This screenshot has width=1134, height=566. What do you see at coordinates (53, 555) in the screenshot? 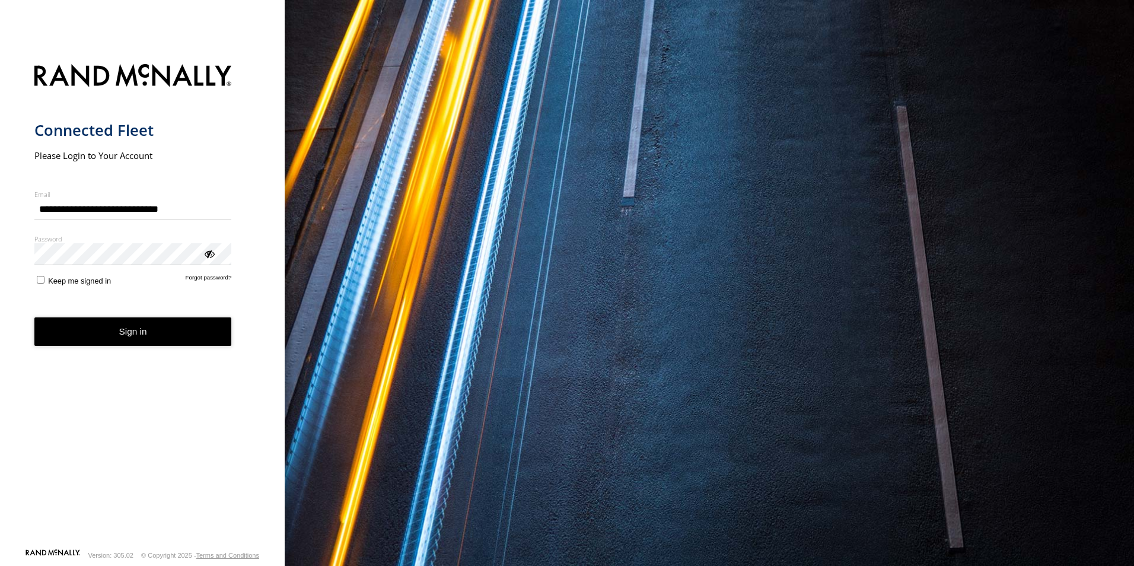
I see `a: Visit our Website` at bounding box center [53, 555].